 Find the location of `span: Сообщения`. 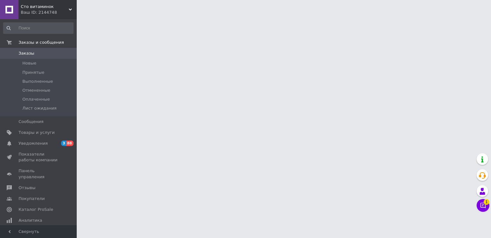

span: Сообщения is located at coordinates (31, 122).